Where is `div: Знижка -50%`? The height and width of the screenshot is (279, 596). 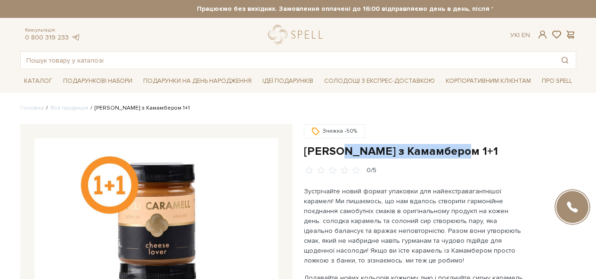 div: Знижка -50% is located at coordinates (334, 131).